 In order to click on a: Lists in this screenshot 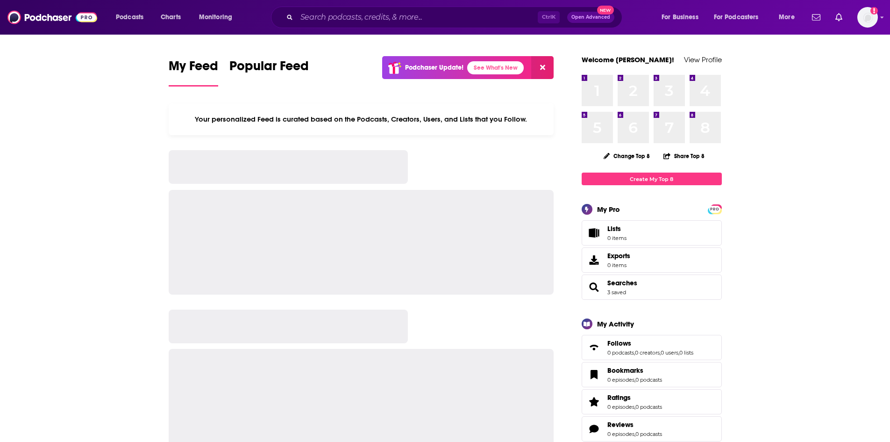, I will do `click(652, 233)`.